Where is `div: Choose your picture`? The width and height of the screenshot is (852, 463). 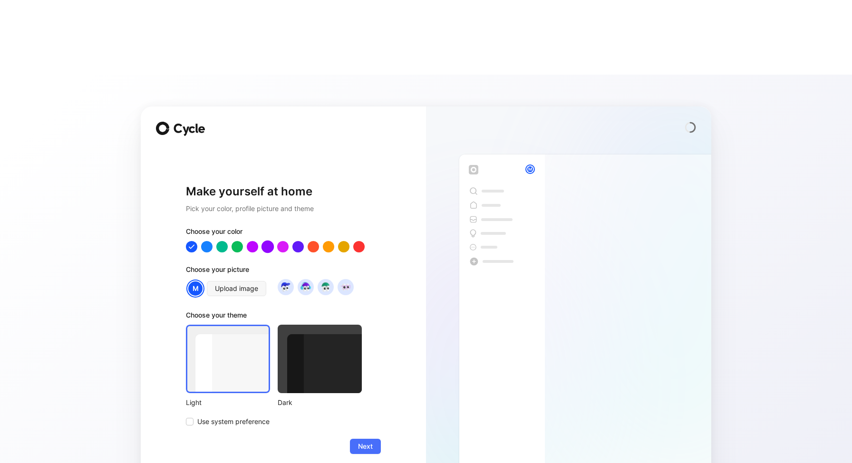 div: Choose your picture is located at coordinates (283, 271).